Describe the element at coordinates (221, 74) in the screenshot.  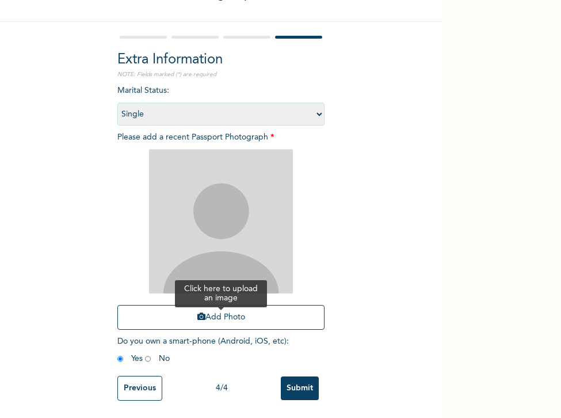
I see `p: NOTE: Fields marked (*) are required` at that location.